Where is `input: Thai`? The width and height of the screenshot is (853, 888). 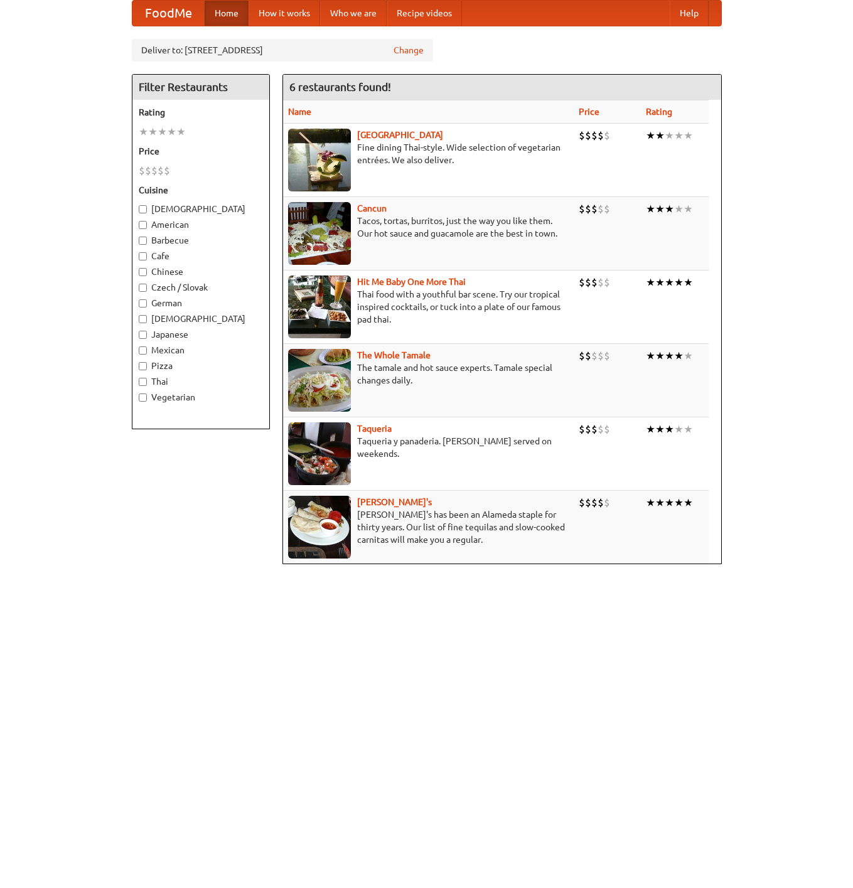 input: Thai is located at coordinates (142, 381).